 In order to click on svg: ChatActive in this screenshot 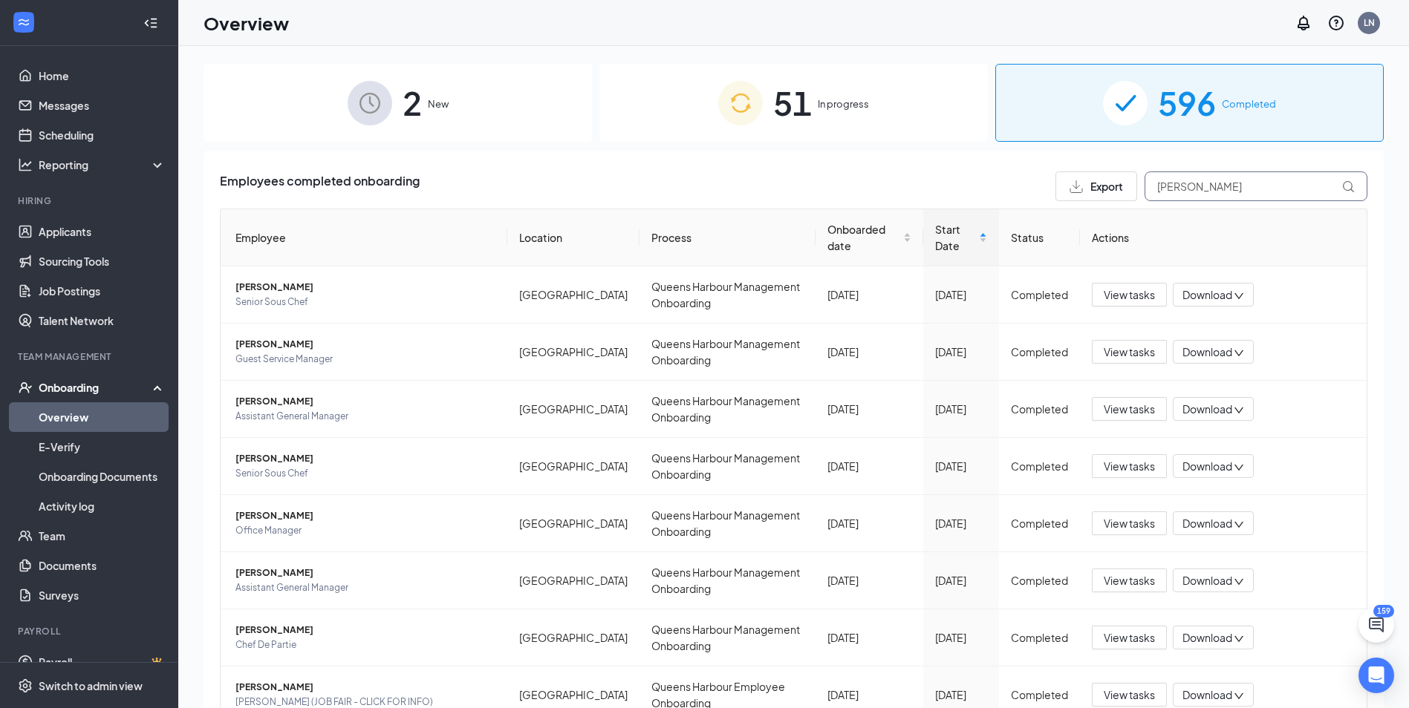, I will do `click(1376, 625)`.